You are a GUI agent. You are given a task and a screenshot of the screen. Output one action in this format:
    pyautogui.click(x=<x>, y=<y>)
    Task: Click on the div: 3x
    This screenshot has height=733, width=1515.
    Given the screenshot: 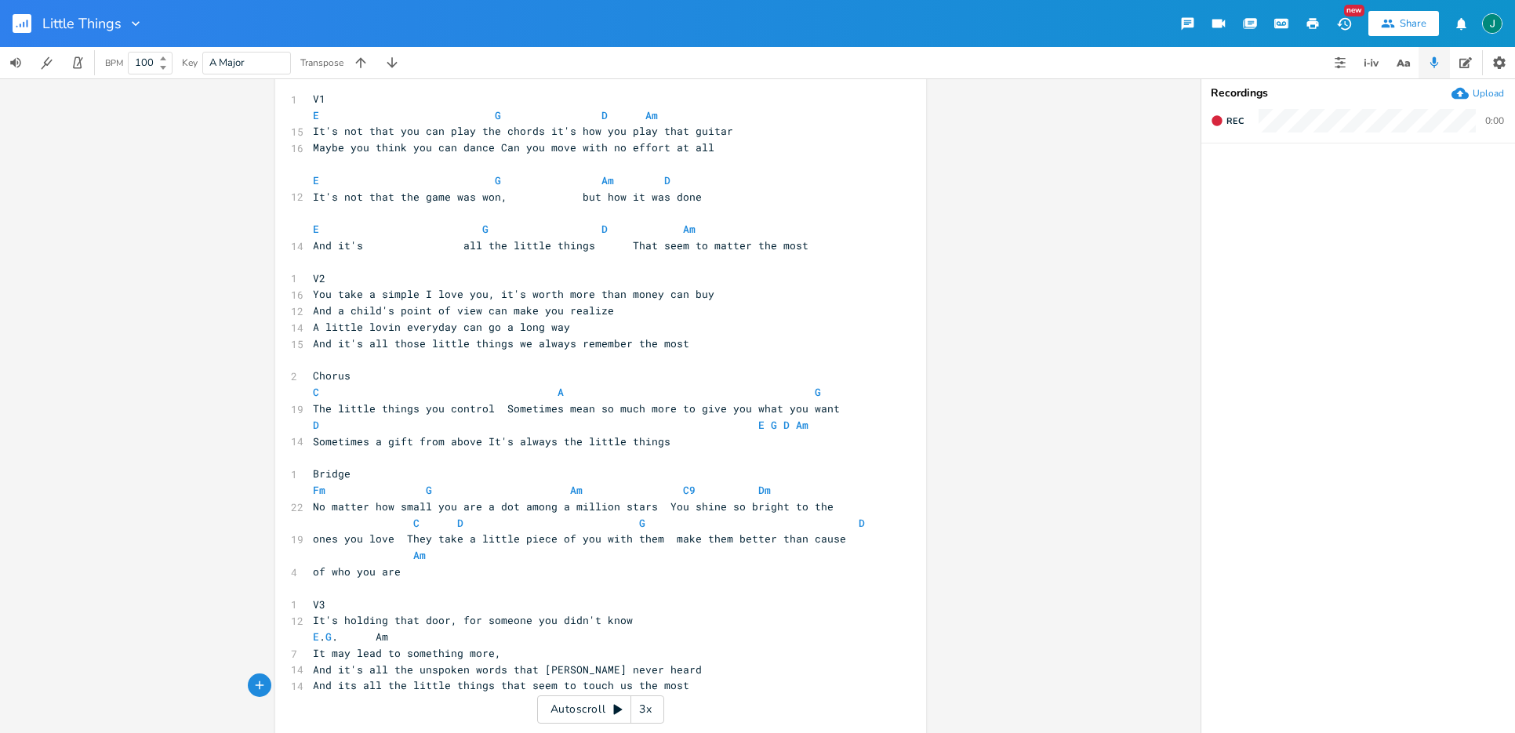 What is the action you would take?
    pyautogui.click(x=646, y=710)
    